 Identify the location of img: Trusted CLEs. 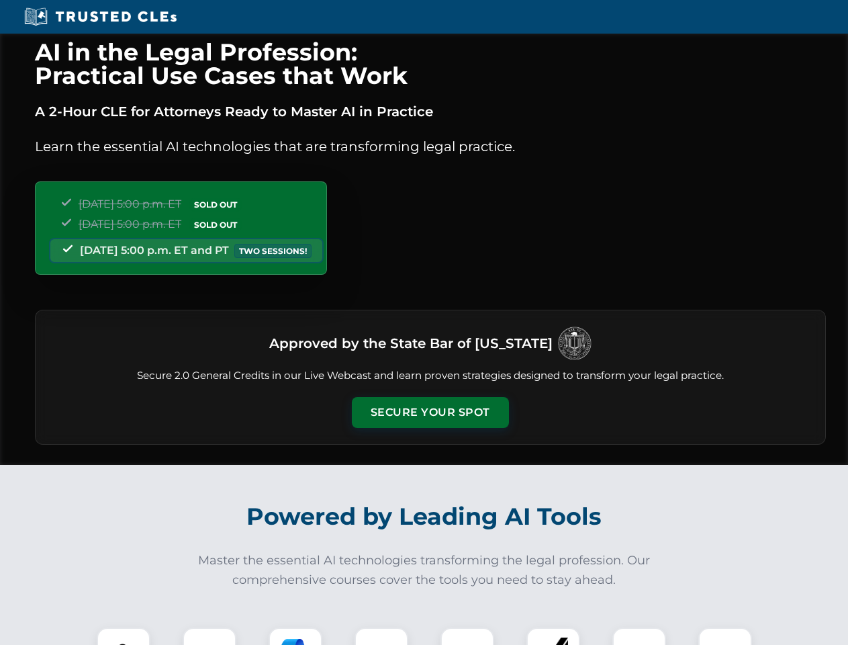
(100, 17).